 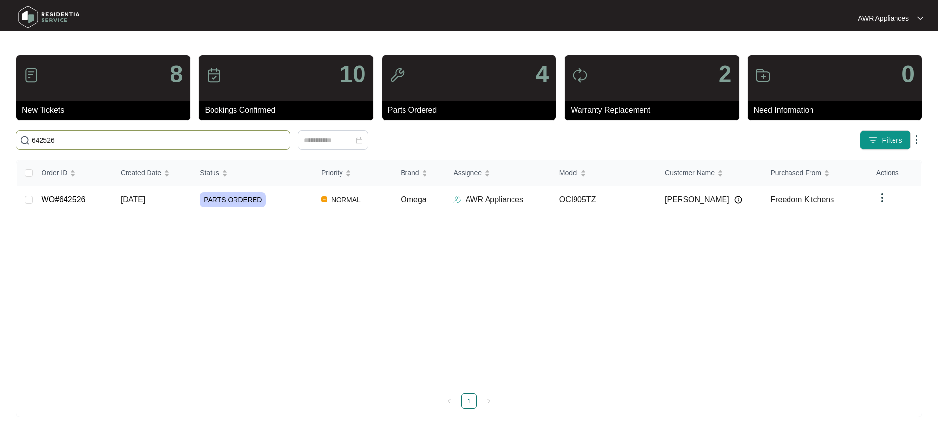 I want to click on p: Need Information, so click(x=838, y=110).